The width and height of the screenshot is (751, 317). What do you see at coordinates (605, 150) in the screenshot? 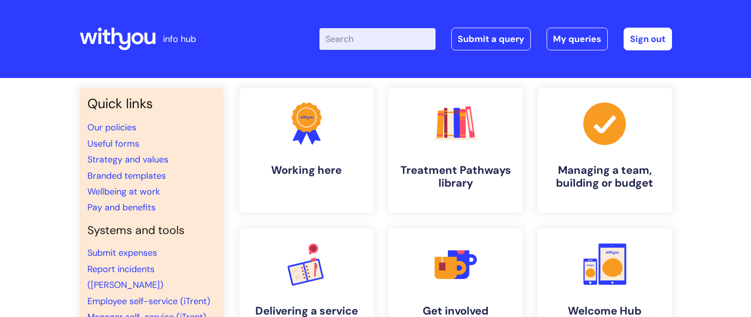
I see `a: Managing a team, building or budget` at bounding box center [605, 150].